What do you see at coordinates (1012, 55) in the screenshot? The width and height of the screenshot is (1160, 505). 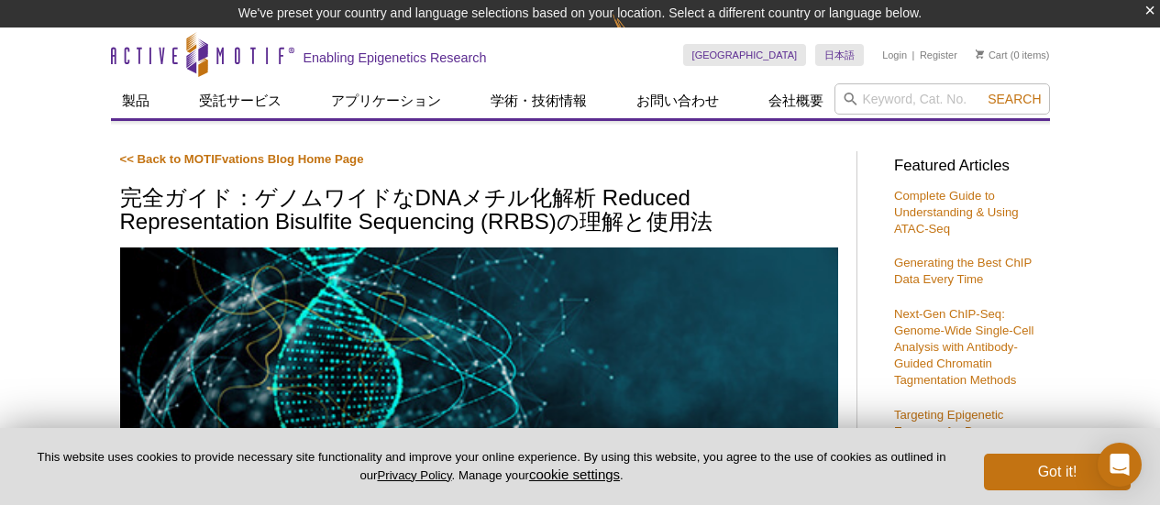 I see `li: (0 items)` at bounding box center [1012, 55].